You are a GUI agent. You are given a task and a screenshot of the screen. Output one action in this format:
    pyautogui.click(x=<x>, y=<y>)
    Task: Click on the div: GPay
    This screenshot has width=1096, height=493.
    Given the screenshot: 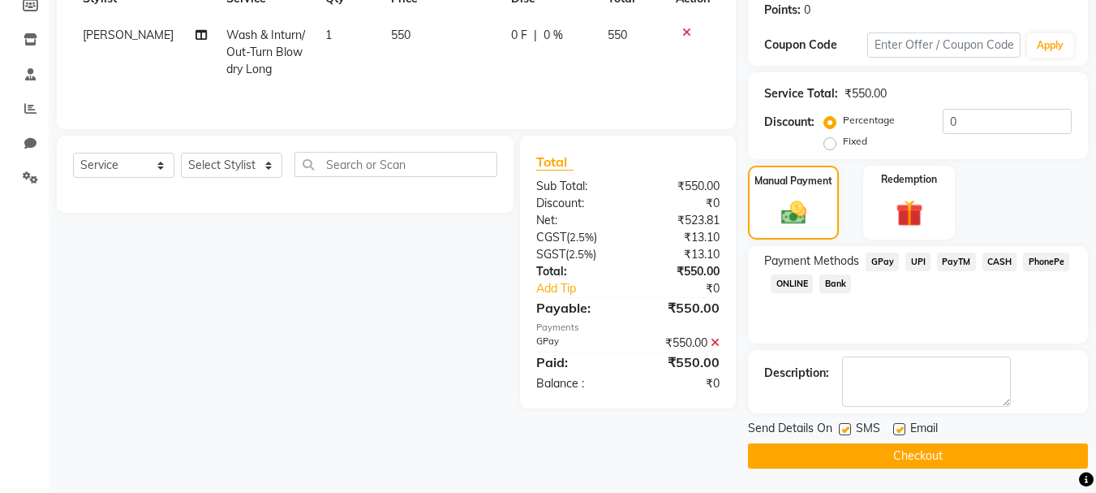 What is the action you would take?
    pyautogui.click(x=576, y=342)
    